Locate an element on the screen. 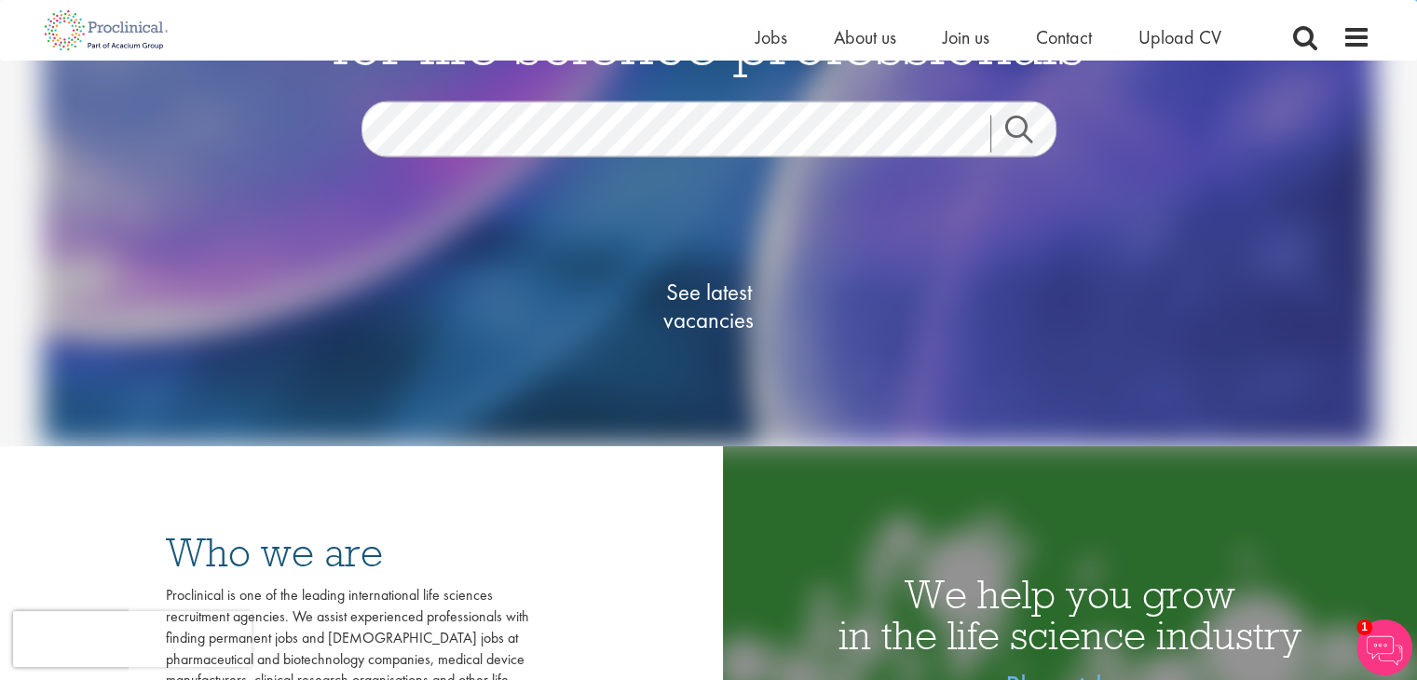 The width and height of the screenshot is (1417, 680). span: Upload CV is located at coordinates (1179, 37).